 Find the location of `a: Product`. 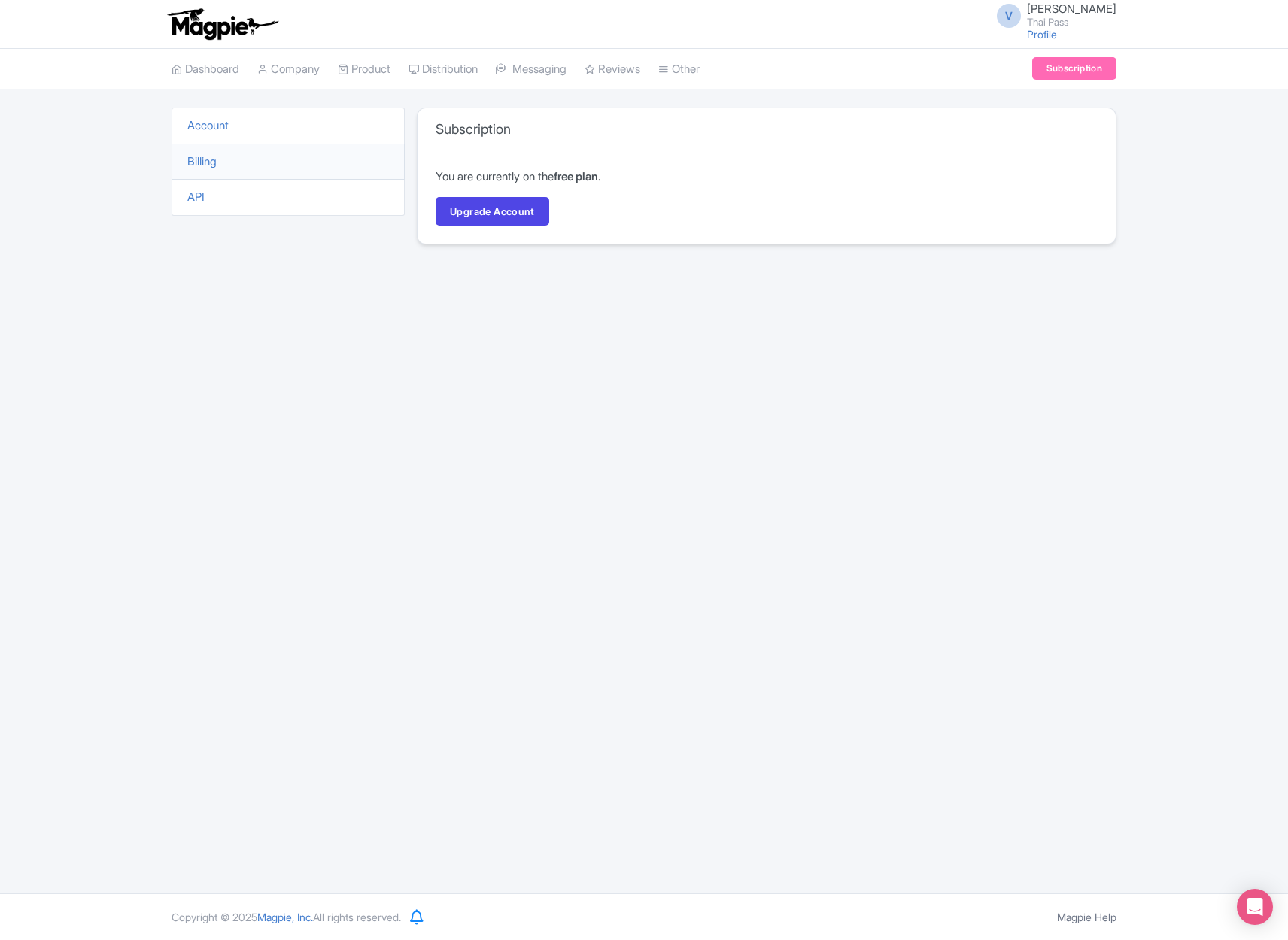

a: Product is located at coordinates (364, 69).